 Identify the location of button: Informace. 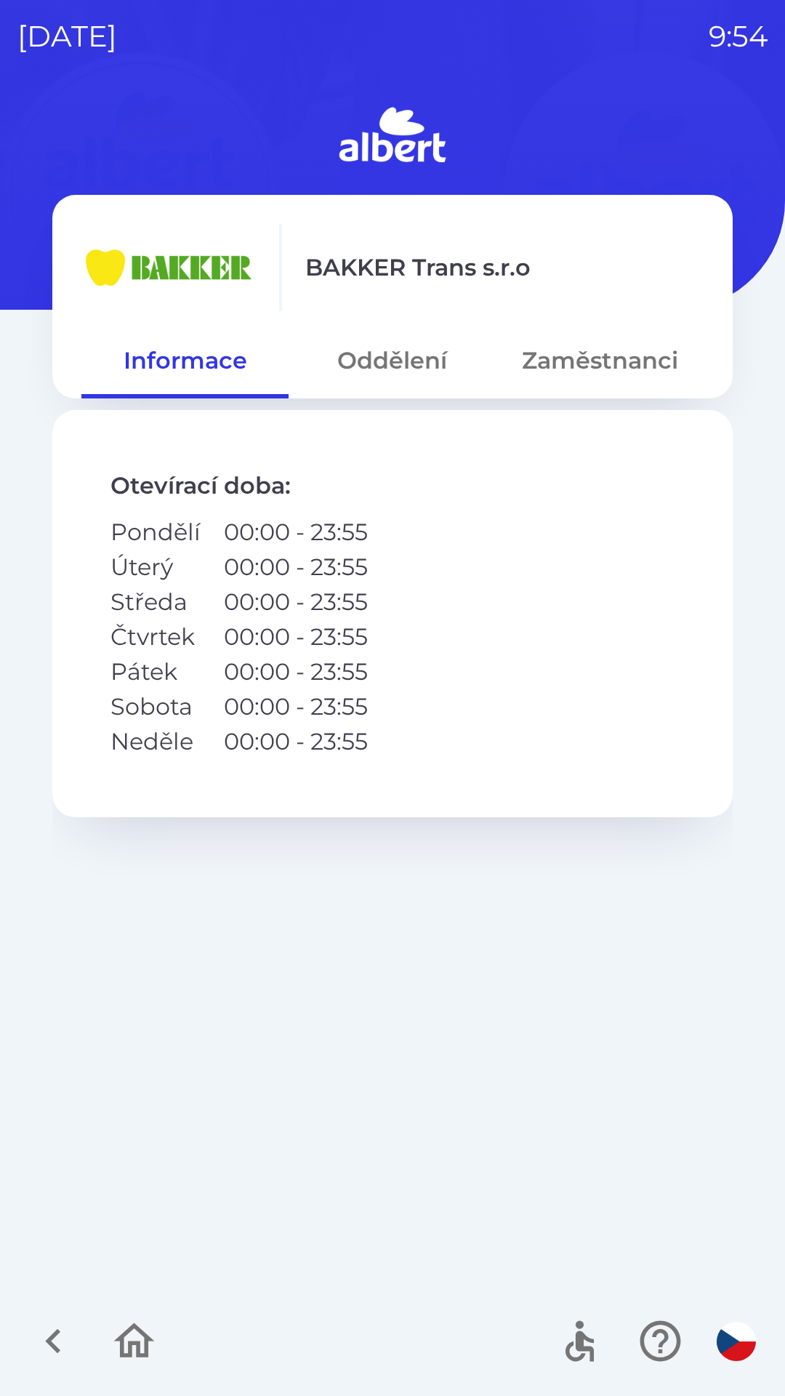
(185, 361).